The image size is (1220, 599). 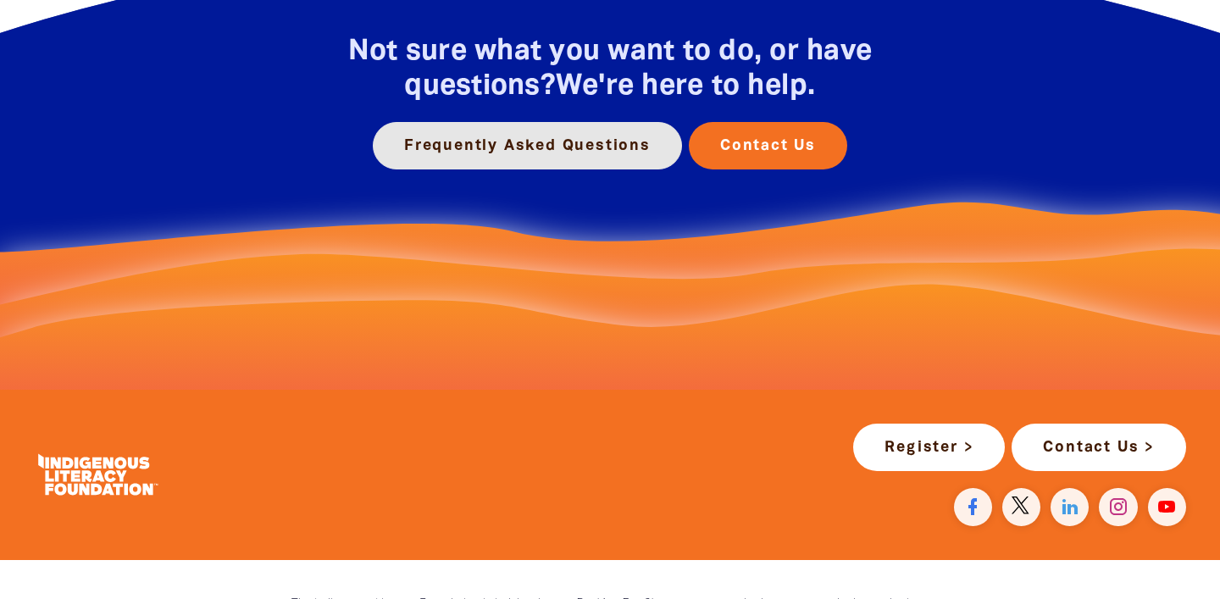 What do you see at coordinates (610, 69) in the screenshot?
I see `span: Not sure what you want to do, or have questions?` at bounding box center [610, 69].